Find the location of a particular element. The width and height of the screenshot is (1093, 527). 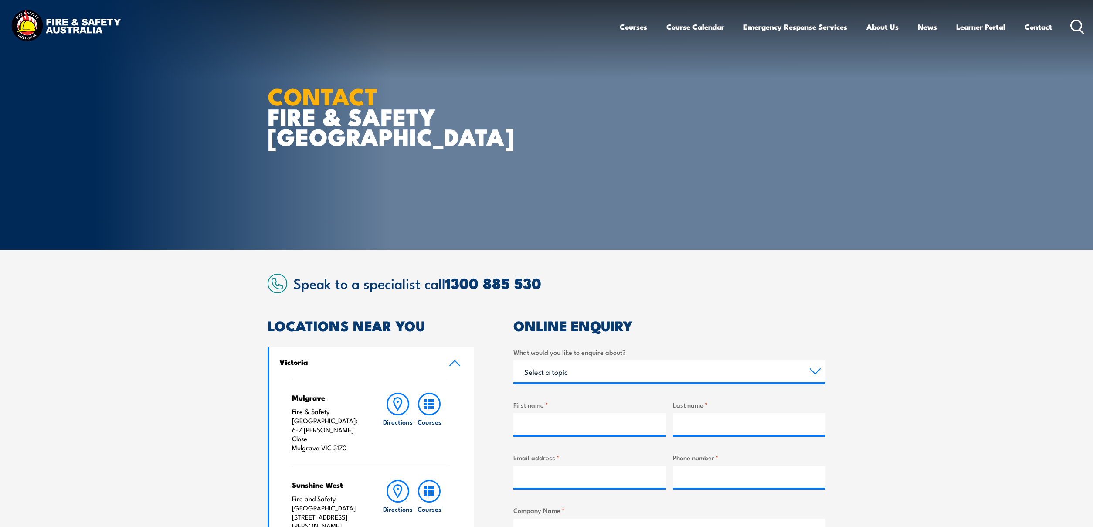

h4: Victoria is located at coordinates (357, 362).